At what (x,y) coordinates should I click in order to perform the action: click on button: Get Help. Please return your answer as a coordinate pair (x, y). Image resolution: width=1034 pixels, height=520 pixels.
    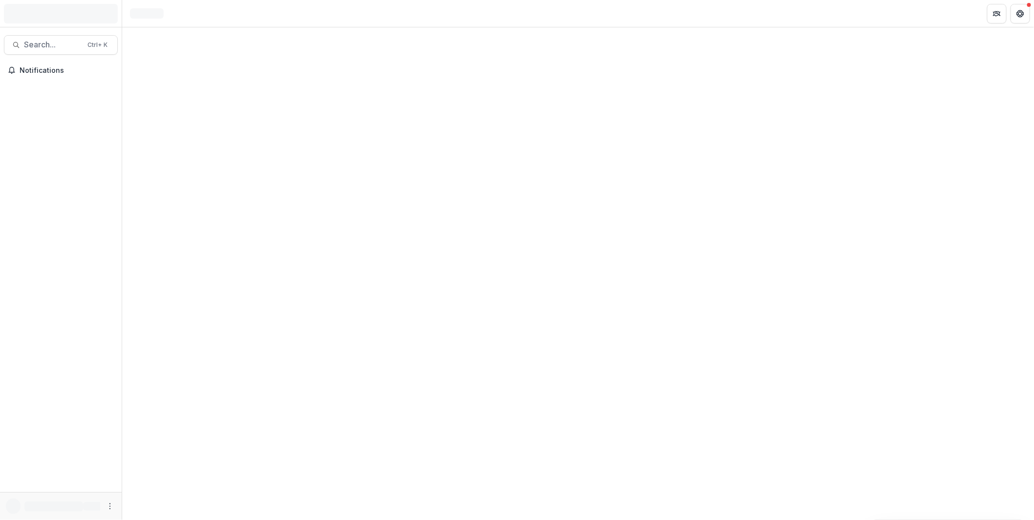
    Looking at the image, I should click on (1021, 14).